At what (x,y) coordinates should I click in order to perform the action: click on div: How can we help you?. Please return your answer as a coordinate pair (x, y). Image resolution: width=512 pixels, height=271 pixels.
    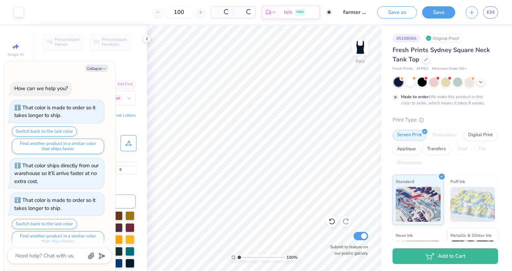
    Looking at the image, I should click on (41, 88).